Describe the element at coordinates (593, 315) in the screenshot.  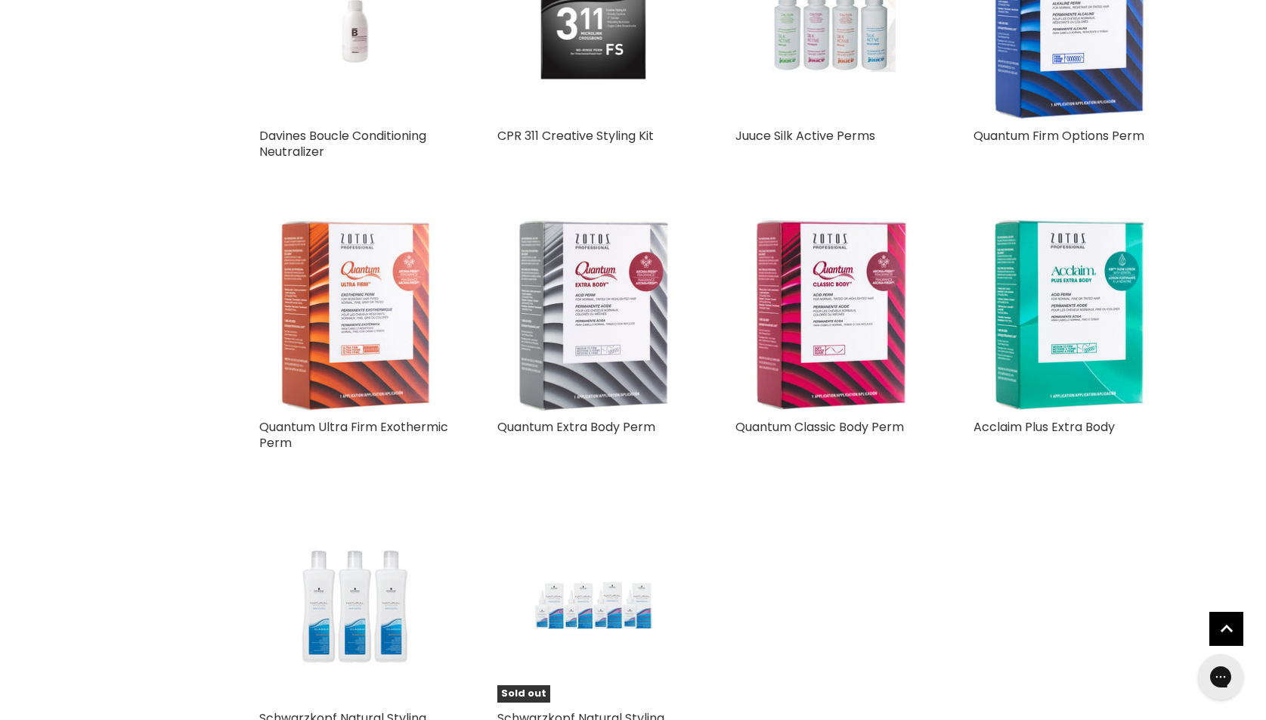
I see `img: Quantum Extra Body Perm` at that location.